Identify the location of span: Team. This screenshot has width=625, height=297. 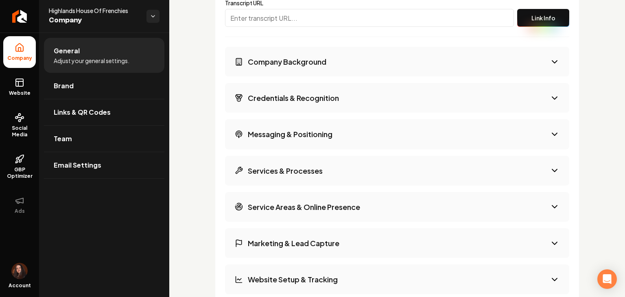
(63, 139).